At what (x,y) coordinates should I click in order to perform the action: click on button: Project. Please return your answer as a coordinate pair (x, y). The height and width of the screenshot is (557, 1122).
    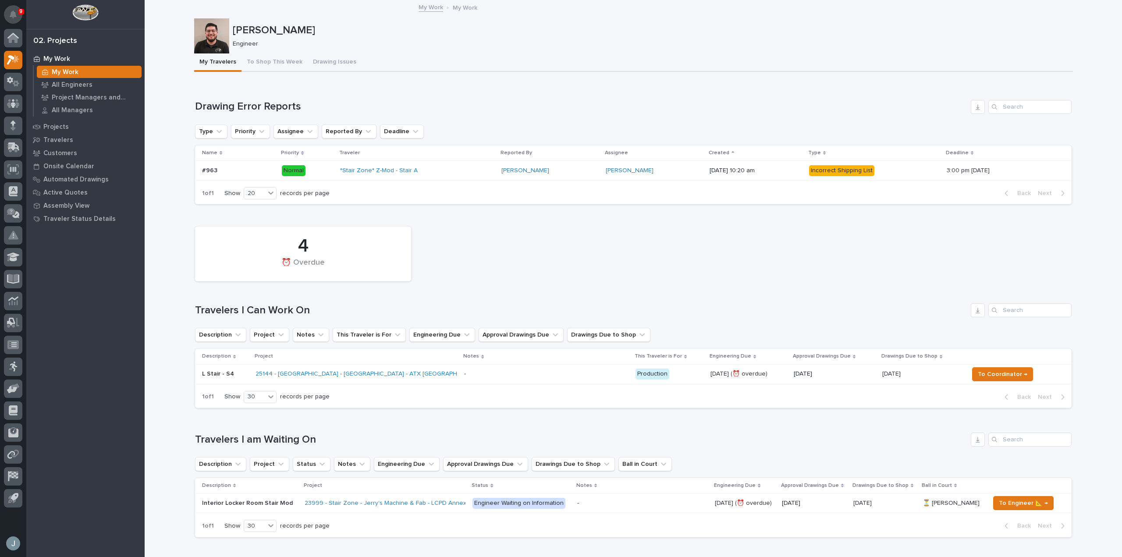
    Looking at the image, I should click on (269, 464).